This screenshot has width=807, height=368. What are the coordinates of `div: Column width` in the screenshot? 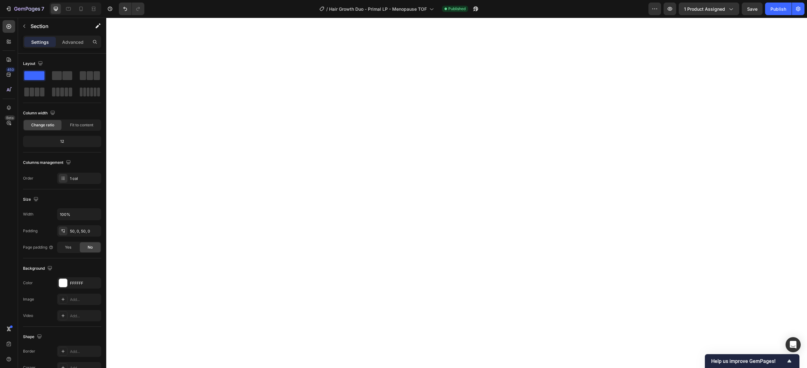 It's located at (40, 113).